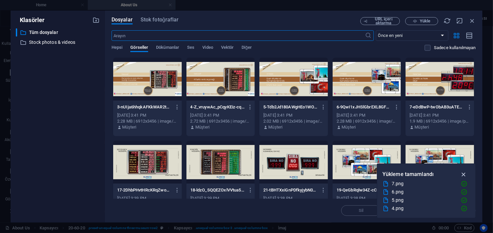 The width and height of the screenshot is (493, 233). What do you see at coordinates (217, 107) in the screenshot?
I see `p: 4-Z_vruywAc_pCqyKEiz-cqw.png` at bounding box center [217, 107].